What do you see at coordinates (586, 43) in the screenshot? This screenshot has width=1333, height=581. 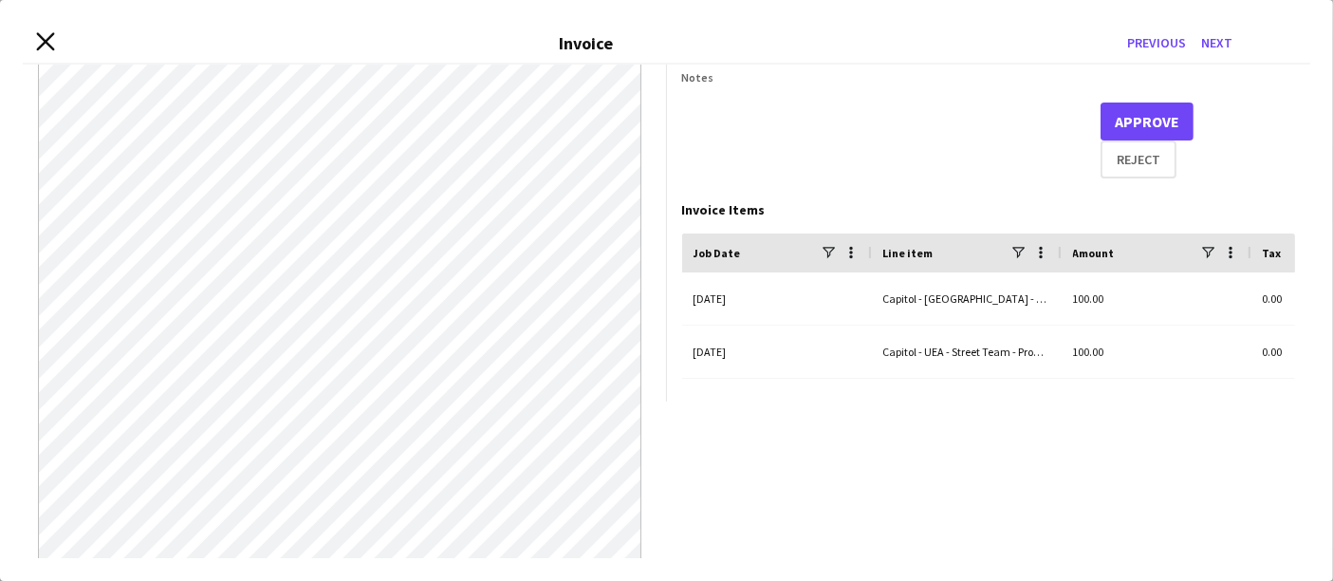 I see `h3: Invoice` at bounding box center [586, 43].